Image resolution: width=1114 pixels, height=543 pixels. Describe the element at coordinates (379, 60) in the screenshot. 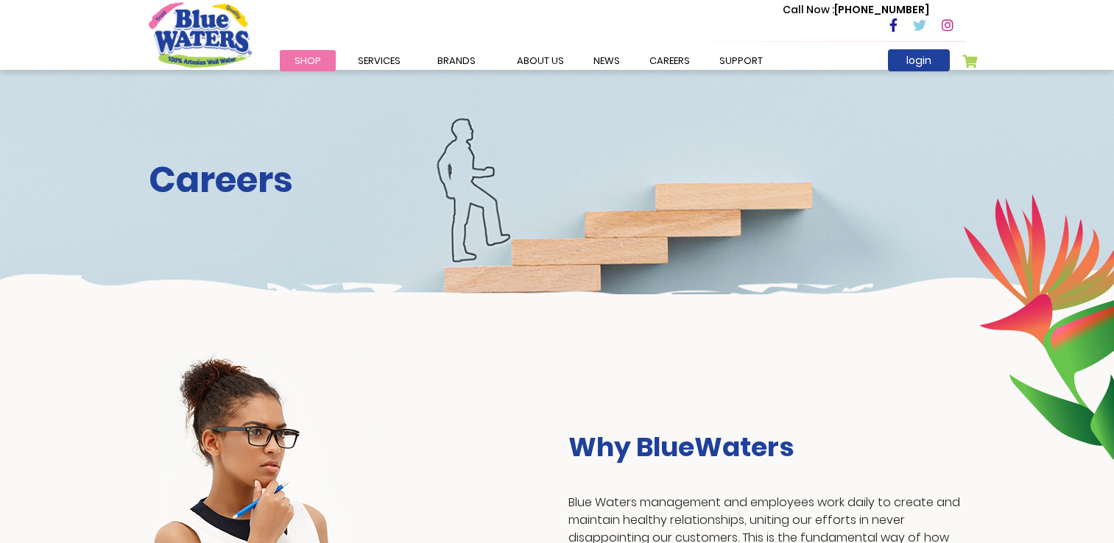

I see `span: Services` at that location.